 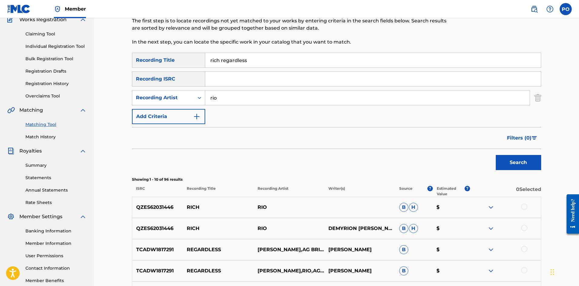 I want to click on a: Registration History, so click(x=56, y=84).